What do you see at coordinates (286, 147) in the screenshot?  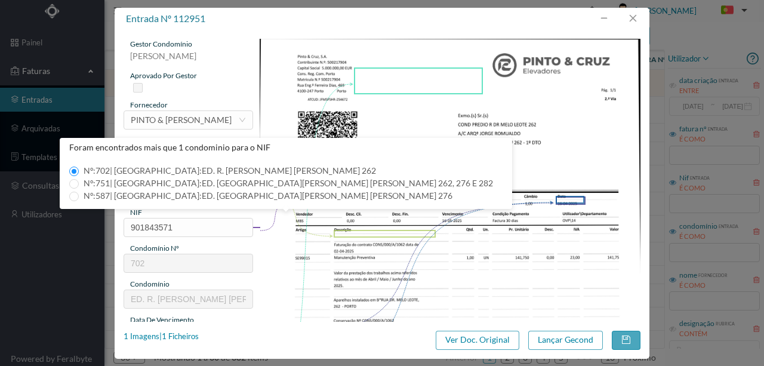 I see `div: Foram encontrados mais que 1 condominio para o NIF` at bounding box center [286, 147].